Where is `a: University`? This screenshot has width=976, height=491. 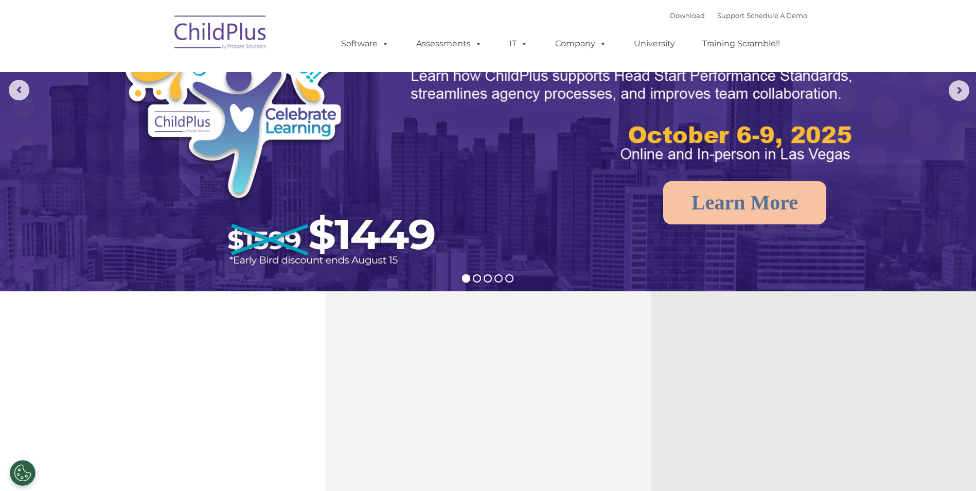
a: University is located at coordinates (655, 44).